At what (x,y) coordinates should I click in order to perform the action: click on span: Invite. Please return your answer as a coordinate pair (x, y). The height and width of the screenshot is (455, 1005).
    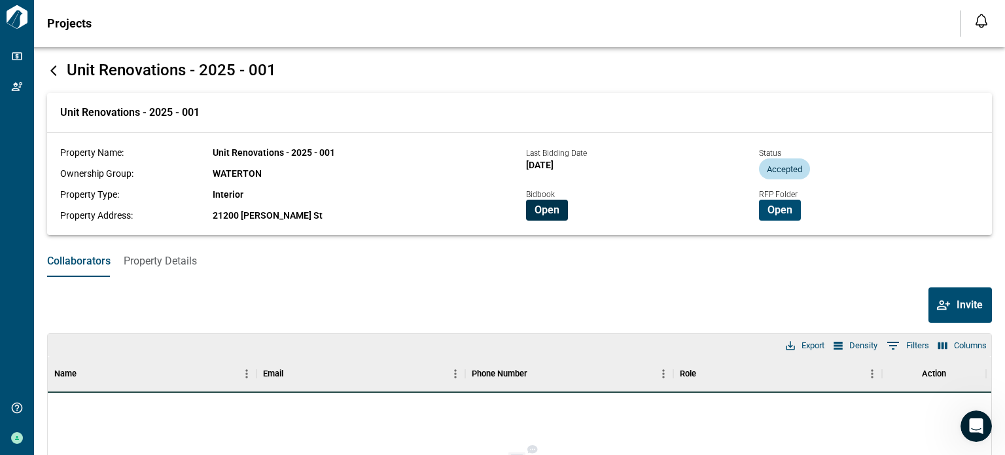
    Looking at the image, I should click on (970, 305).